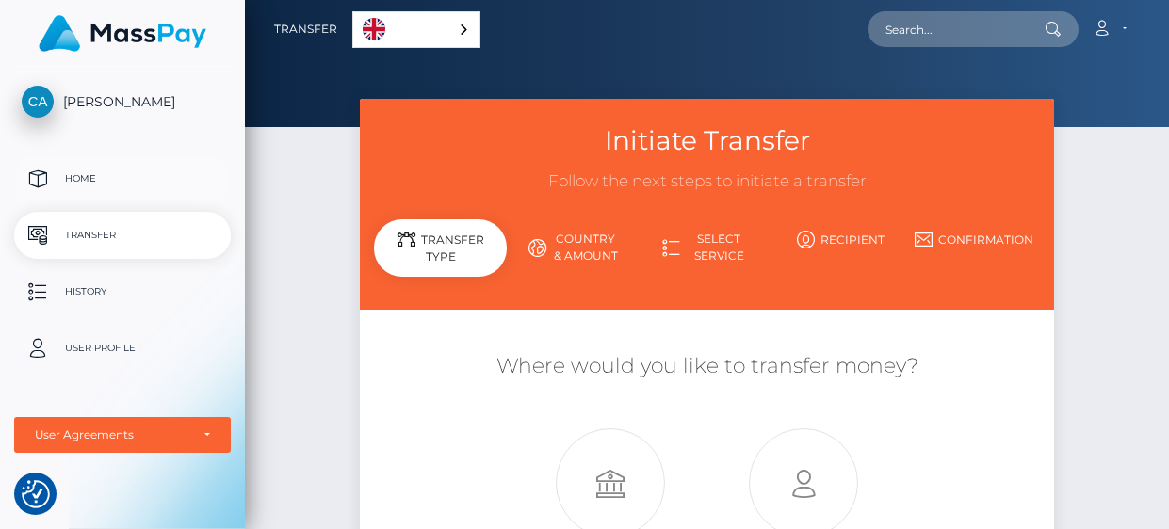  I want to click on p: Transfer, so click(122, 235).